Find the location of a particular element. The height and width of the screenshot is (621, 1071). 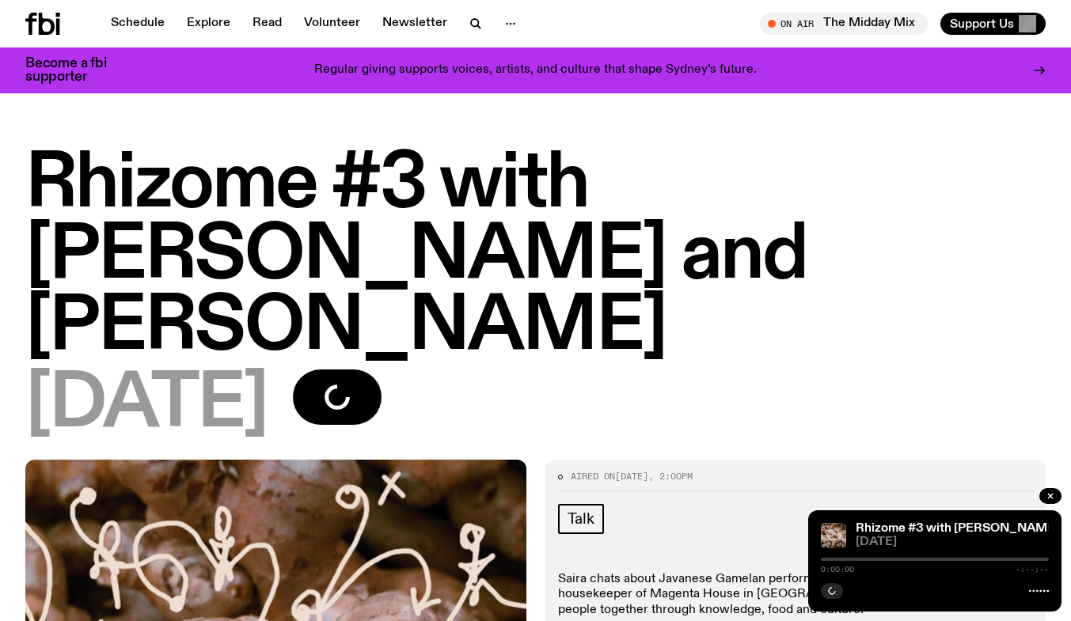

span: Aired on is located at coordinates (593, 476).